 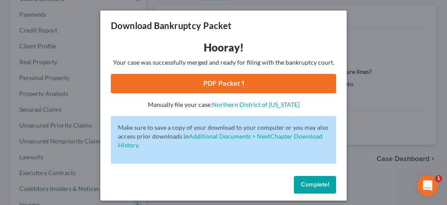 I want to click on a: Additional Documents > NextChapter Download History., so click(x=220, y=140).